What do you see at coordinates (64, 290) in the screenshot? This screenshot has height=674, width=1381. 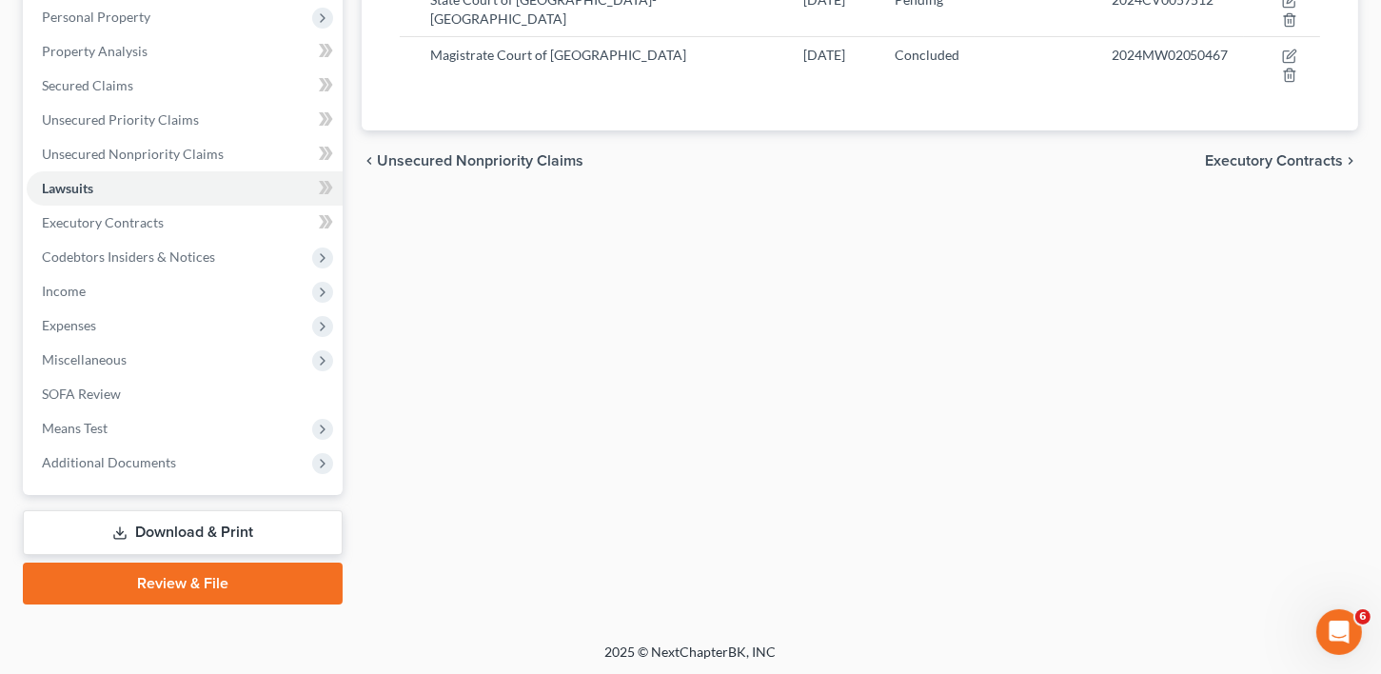 I see `span: Income` at bounding box center [64, 290].